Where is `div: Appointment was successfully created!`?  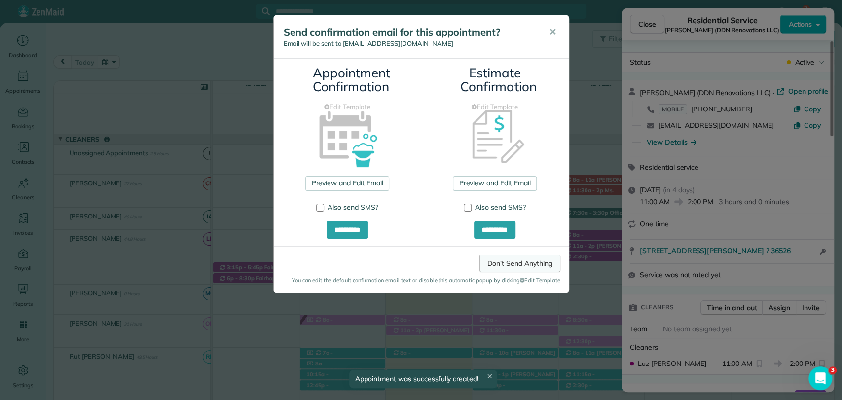
div: Appointment was successfully created! is located at coordinates (423, 379).